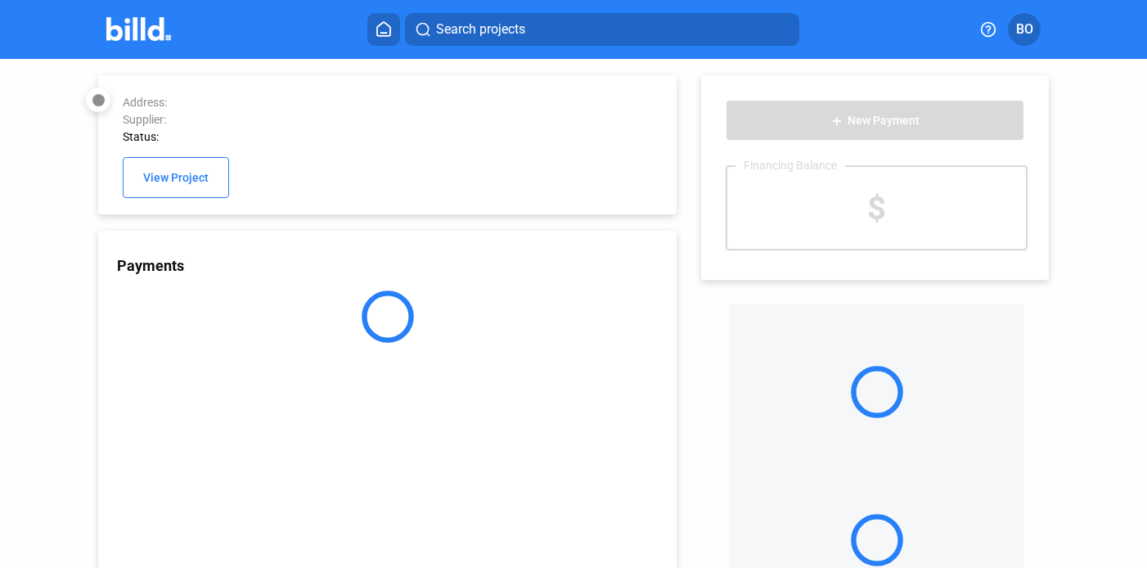 This screenshot has width=1147, height=568. I want to click on button: Search projects, so click(602, 29).